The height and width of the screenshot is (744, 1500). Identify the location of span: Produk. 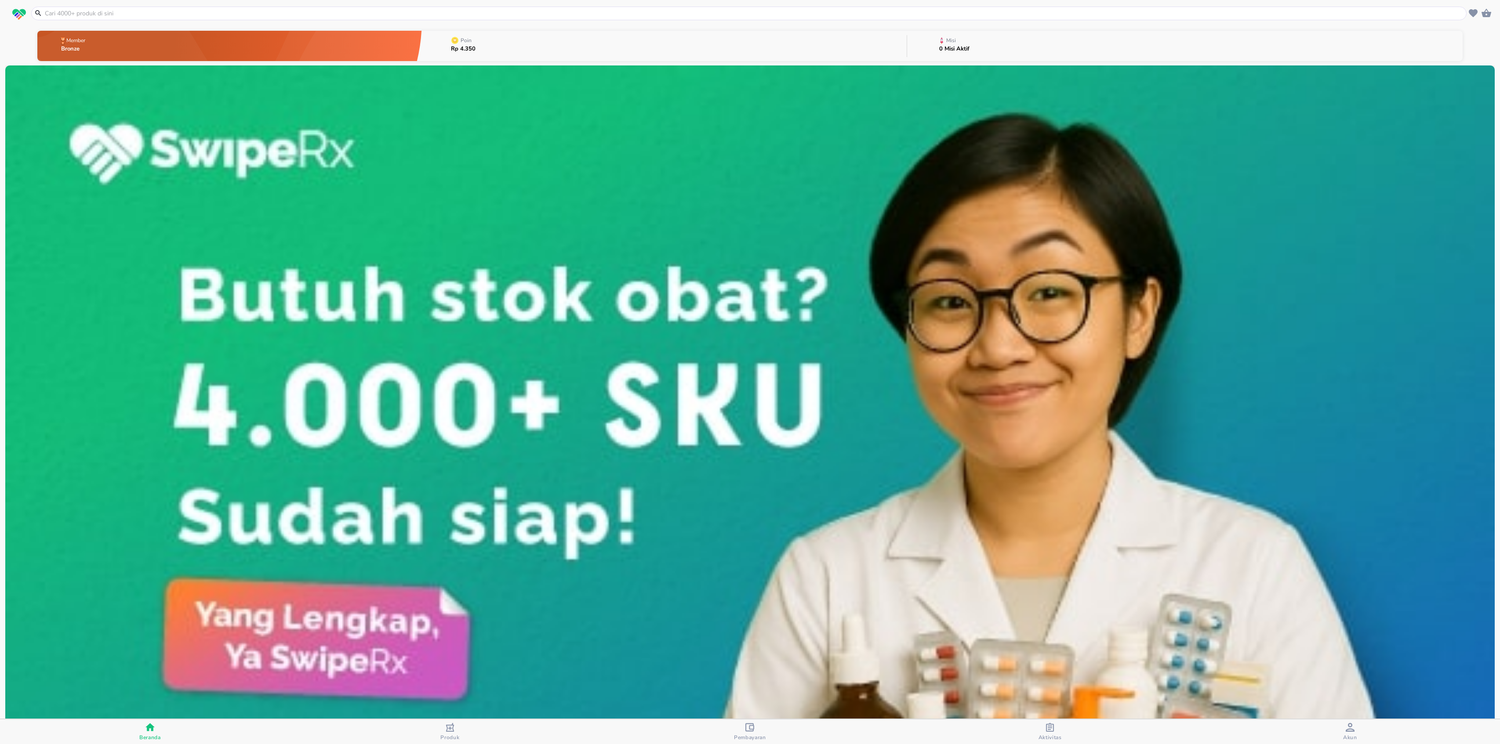
(450, 738).